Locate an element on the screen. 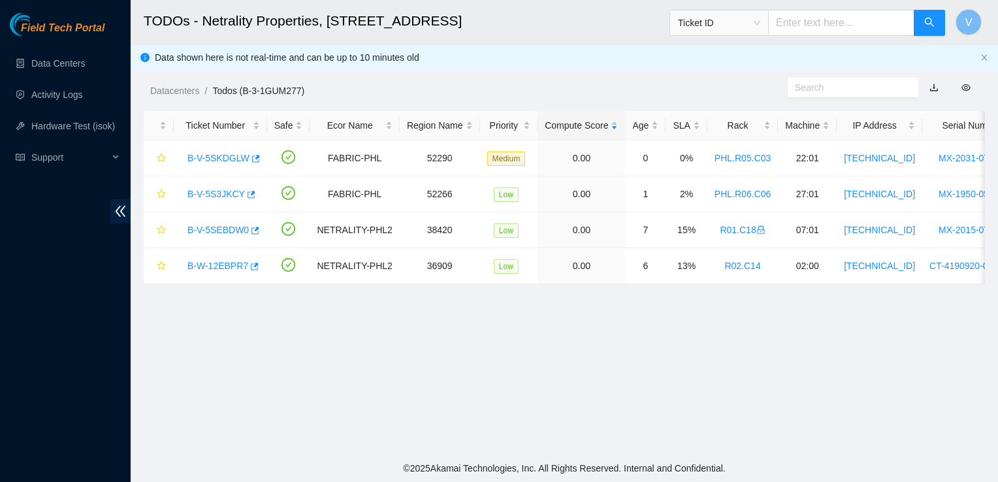 Image resolution: width=998 pixels, height=482 pixels. td: 0% is located at coordinates (686, 158).